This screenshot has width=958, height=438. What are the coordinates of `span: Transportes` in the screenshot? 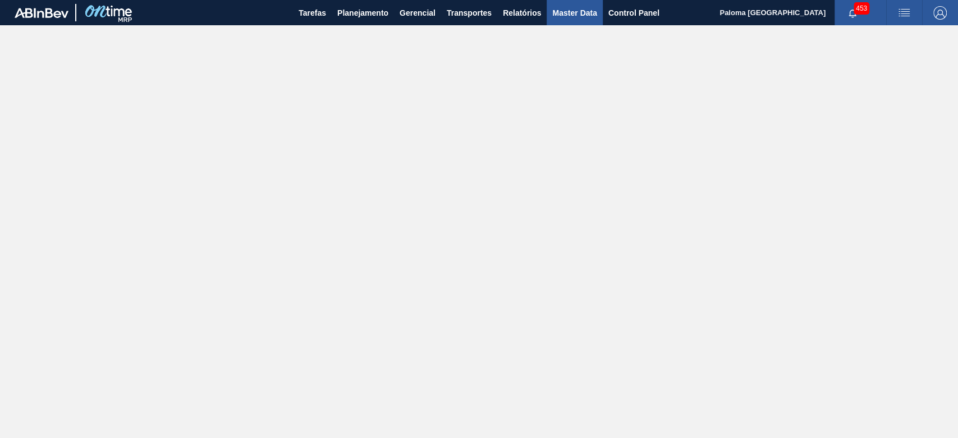 It's located at (469, 13).